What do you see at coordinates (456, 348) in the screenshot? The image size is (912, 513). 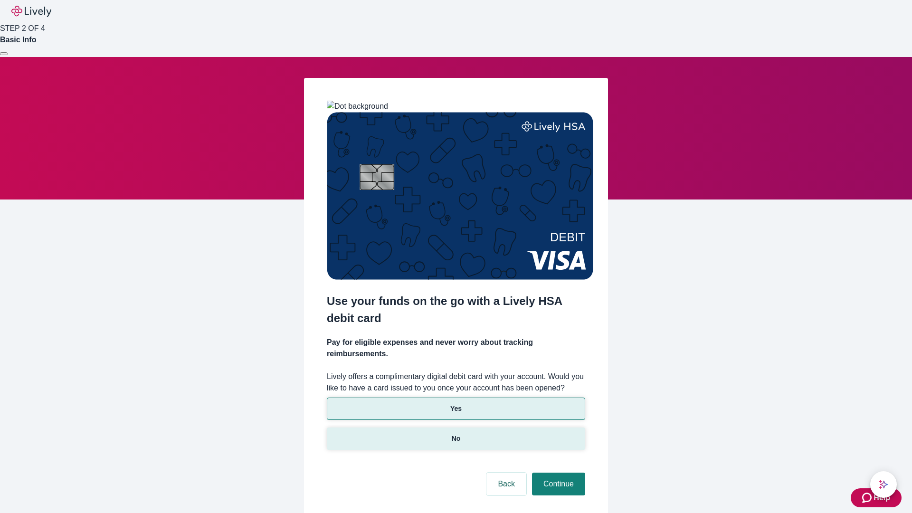 I see `h4: Pay for eligible expenses and never worry about tracking reimbursements.` at bounding box center [456, 348].